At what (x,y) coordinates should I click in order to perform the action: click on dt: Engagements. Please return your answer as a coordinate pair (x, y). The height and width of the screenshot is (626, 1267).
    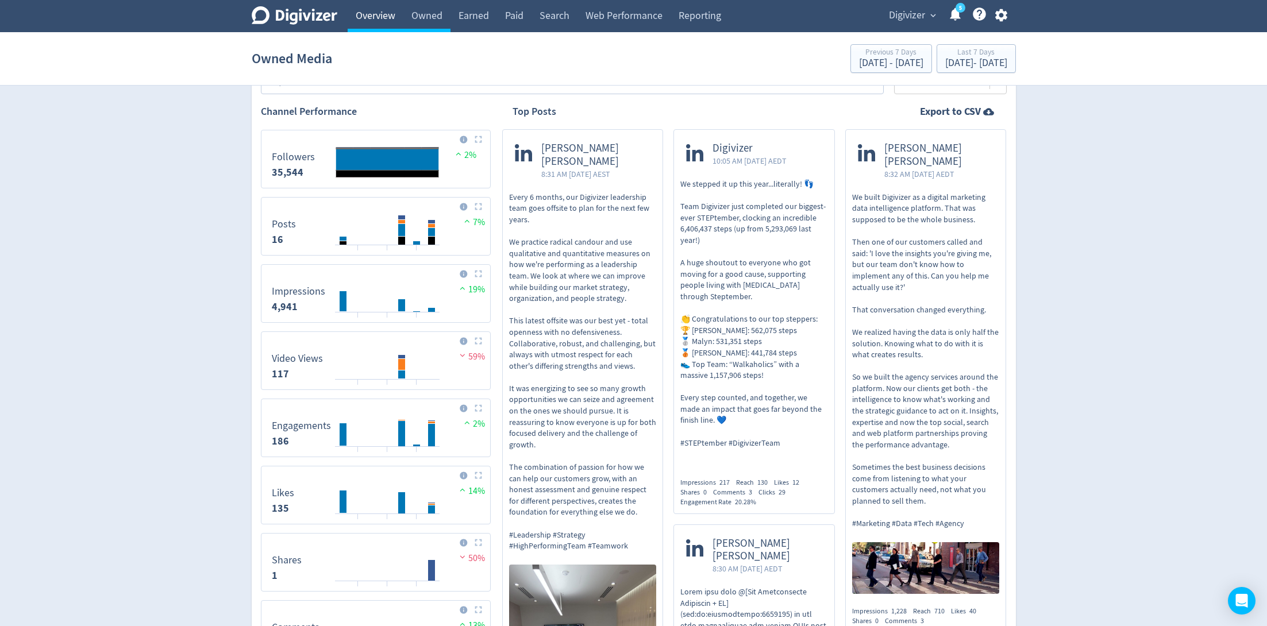
    Looking at the image, I should click on (301, 426).